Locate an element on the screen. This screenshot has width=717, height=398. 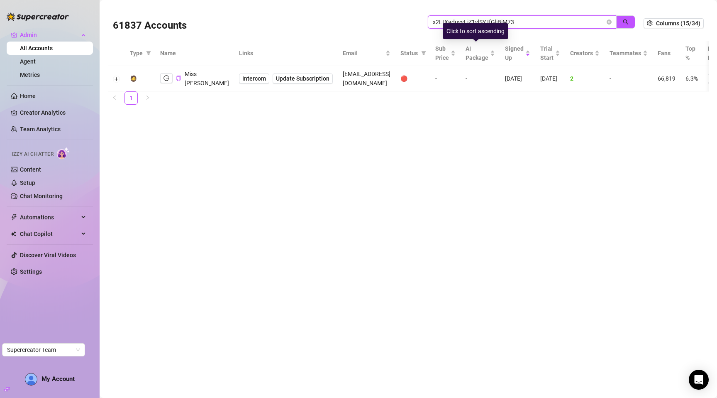
th: Email is located at coordinates (367, 53).